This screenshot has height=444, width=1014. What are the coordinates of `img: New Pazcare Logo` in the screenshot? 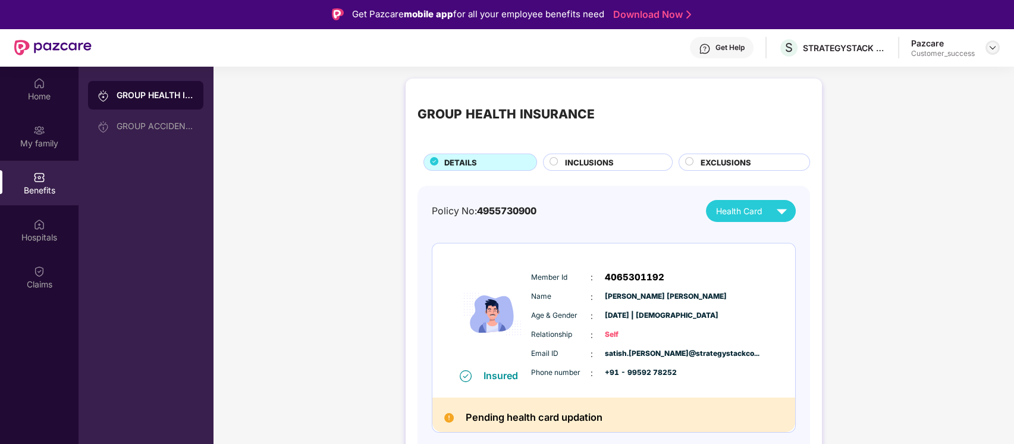 It's located at (53, 48).